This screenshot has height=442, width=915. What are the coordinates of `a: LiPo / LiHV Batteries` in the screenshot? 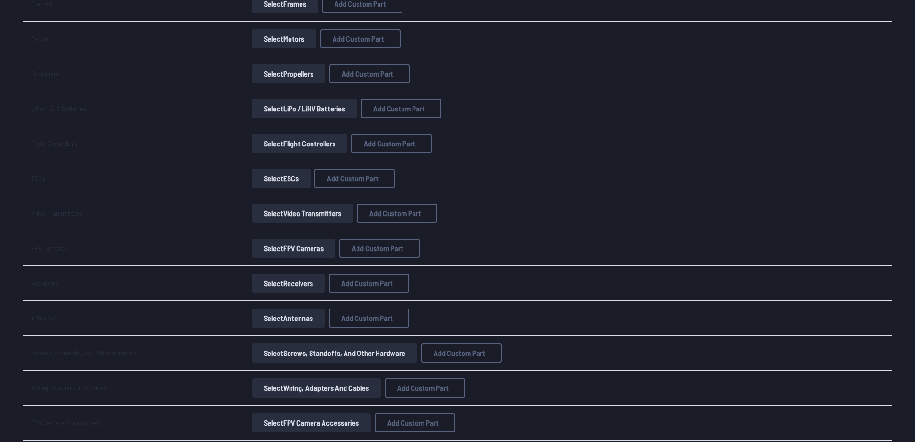 It's located at (59, 108).